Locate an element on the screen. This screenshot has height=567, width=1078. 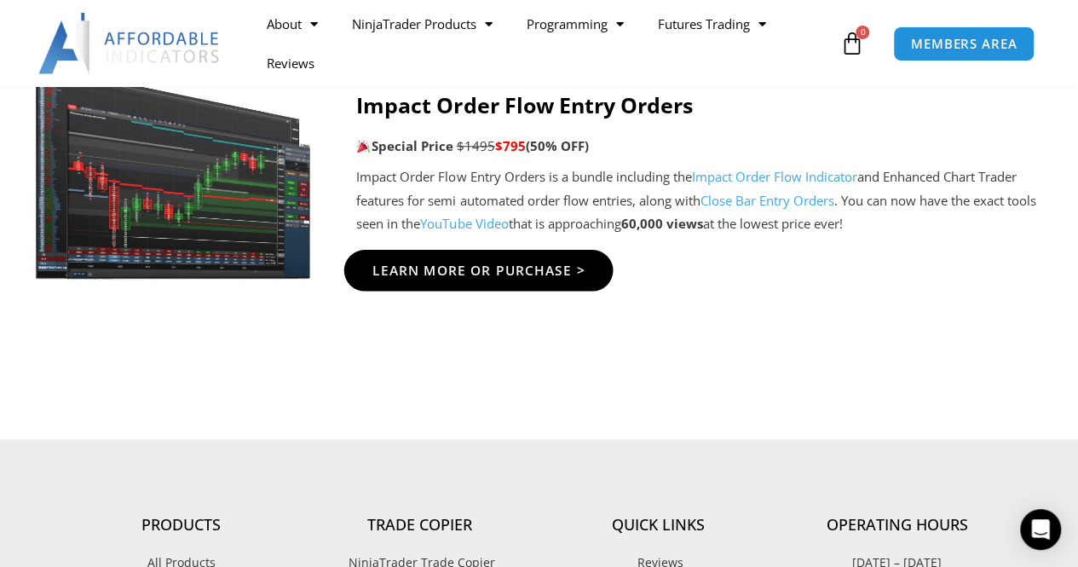
a: YouTube Video is located at coordinates (464, 223).